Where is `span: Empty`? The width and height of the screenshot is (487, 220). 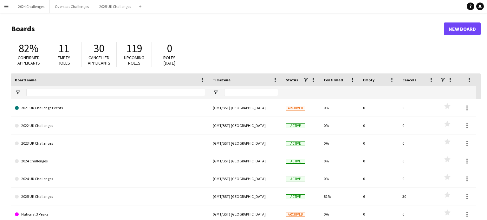
span: Empty is located at coordinates (368, 80).